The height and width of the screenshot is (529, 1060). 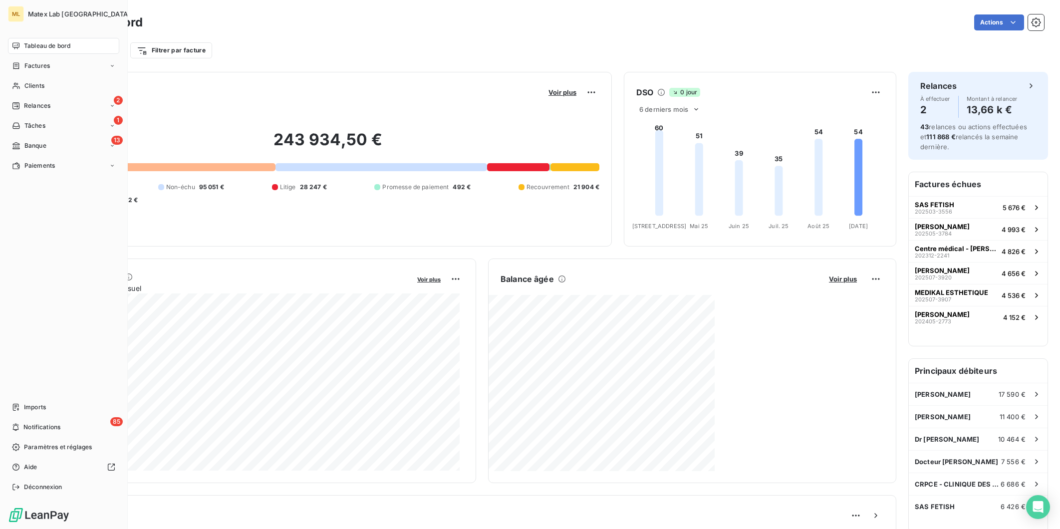 What do you see at coordinates (685, 92) in the screenshot?
I see `span: 0 jour` at bounding box center [685, 92].